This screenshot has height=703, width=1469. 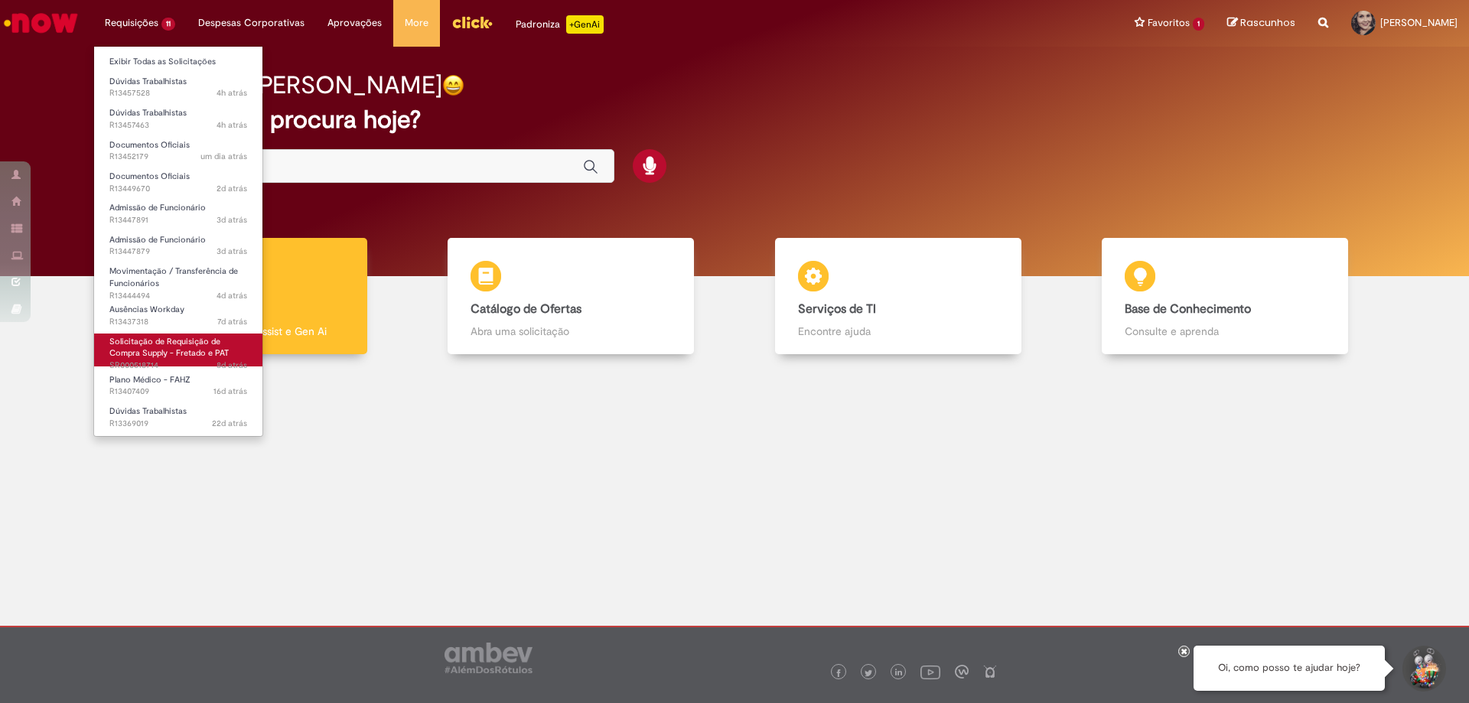 I want to click on span: 16d atrás, so click(x=230, y=391).